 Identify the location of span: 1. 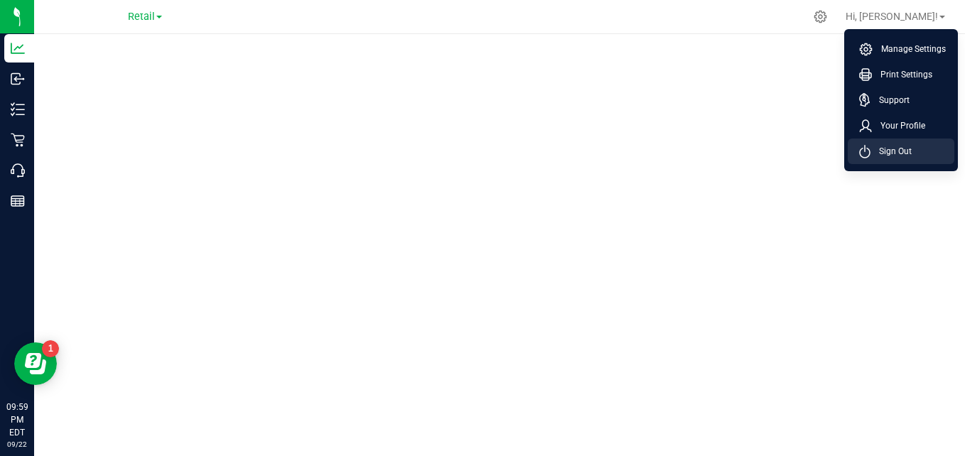
(9, 8).